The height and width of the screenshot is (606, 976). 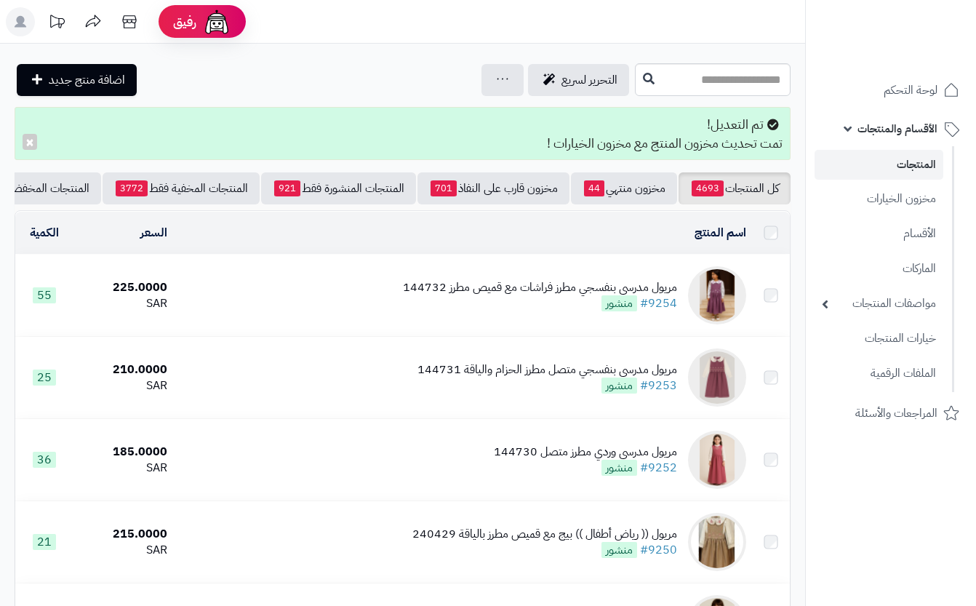 I want to click on span: اضافة منتج جديد, so click(x=87, y=80).